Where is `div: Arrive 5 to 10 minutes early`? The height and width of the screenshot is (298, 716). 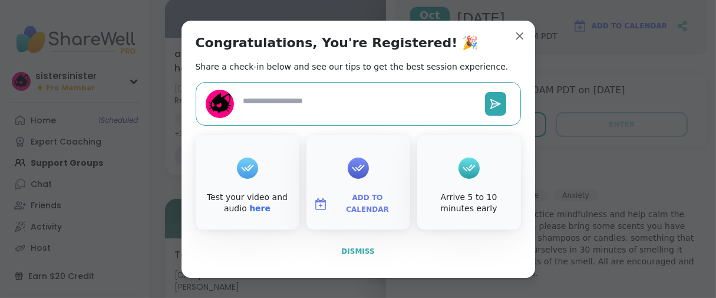
div: Arrive 5 to 10 minutes early is located at coordinates (469, 203).